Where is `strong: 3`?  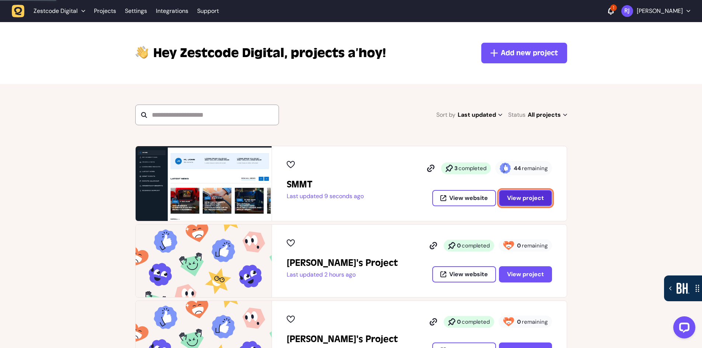 strong: 3 is located at coordinates (456, 168).